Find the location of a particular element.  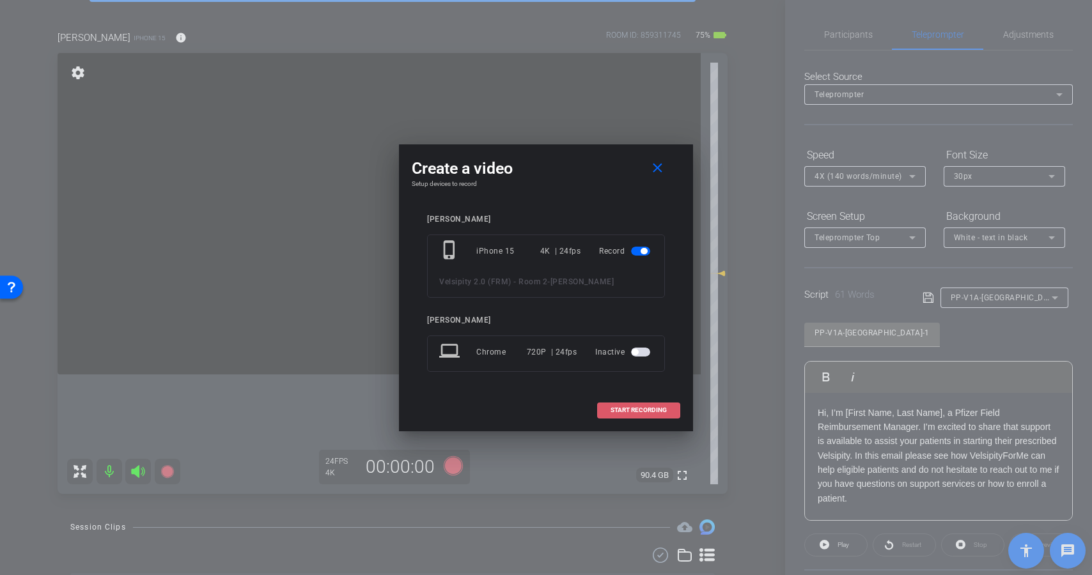

div: Create a video is located at coordinates (546, 169).